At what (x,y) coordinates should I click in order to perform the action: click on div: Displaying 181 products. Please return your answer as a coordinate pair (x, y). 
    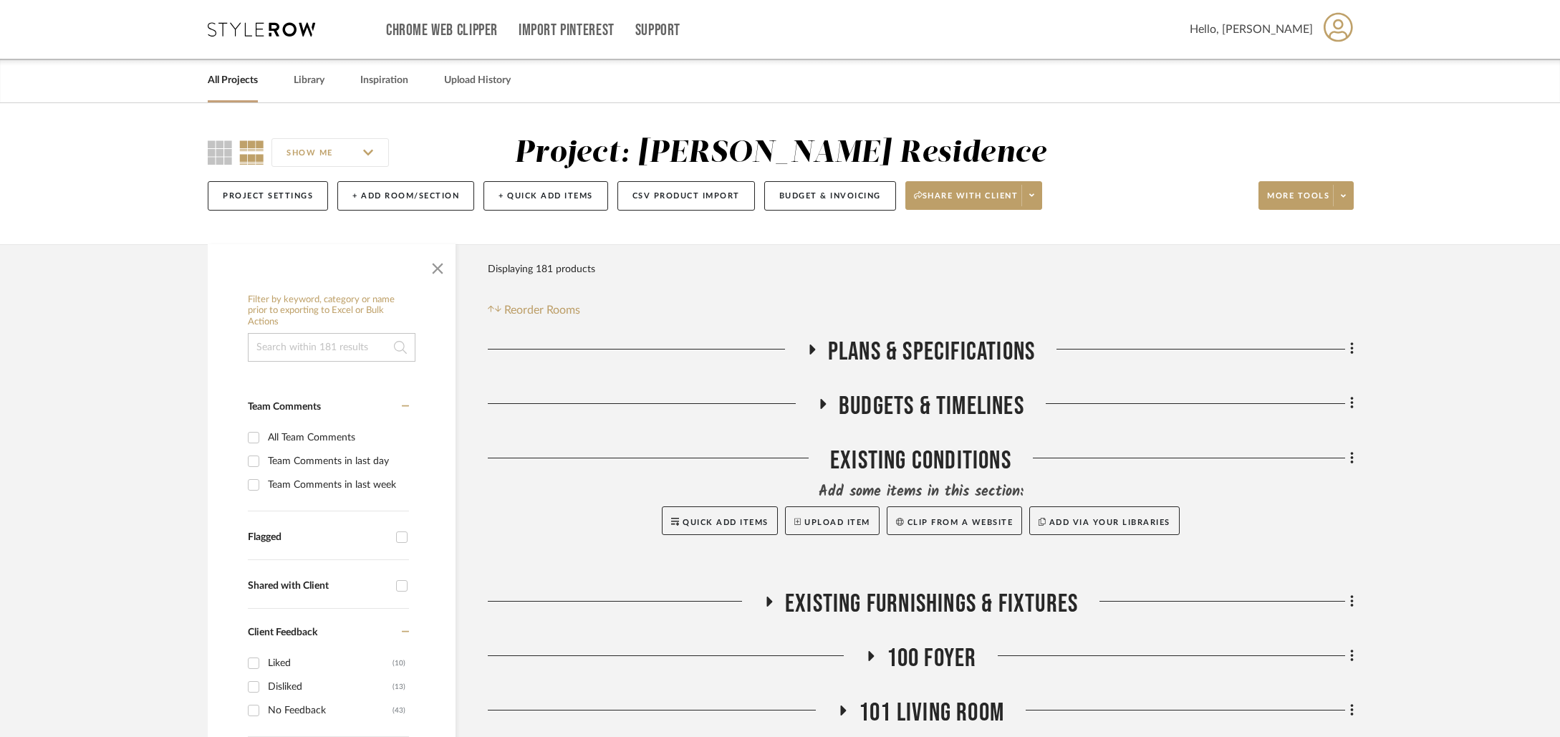
    Looking at the image, I should click on (542, 269).